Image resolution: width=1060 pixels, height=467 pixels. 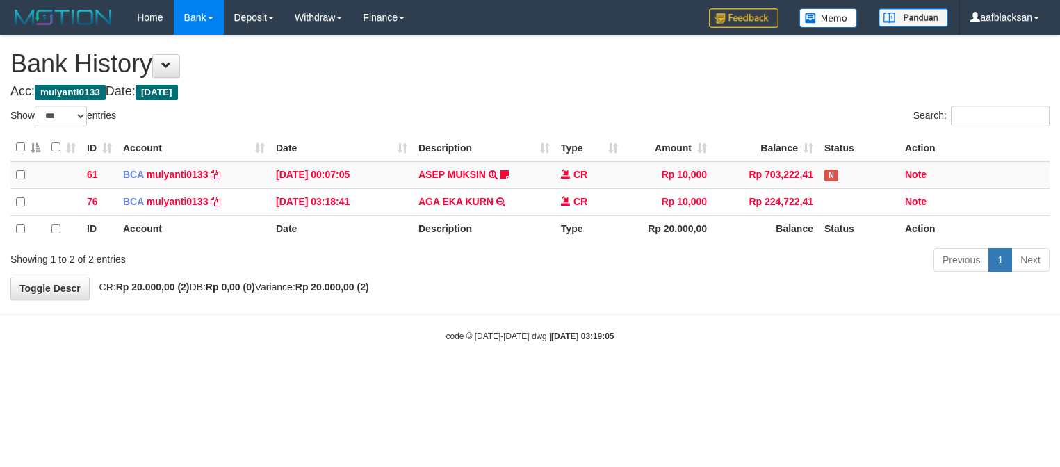 I want to click on strong: Rp 0,00 (0), so click(x=230, y=287).